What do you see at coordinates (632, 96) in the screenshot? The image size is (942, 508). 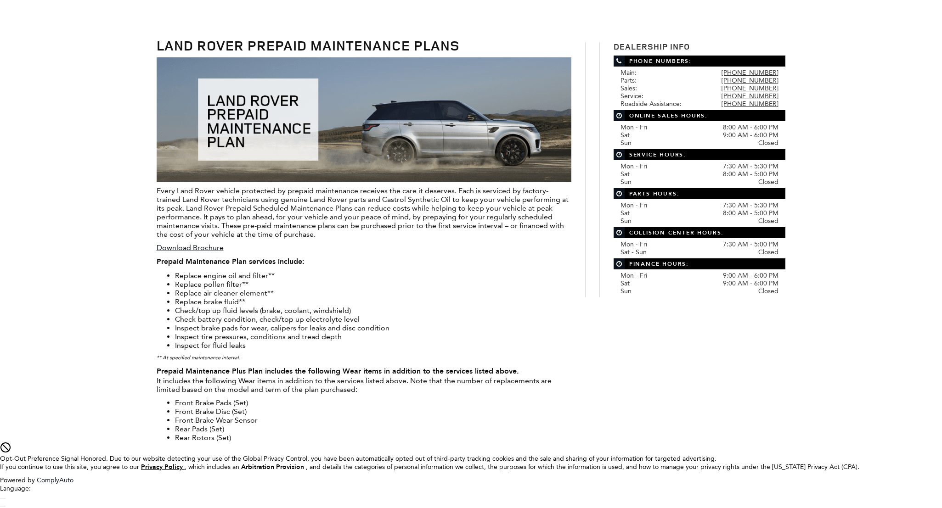 I see `span: Service:` at bounding box center [632, 96].